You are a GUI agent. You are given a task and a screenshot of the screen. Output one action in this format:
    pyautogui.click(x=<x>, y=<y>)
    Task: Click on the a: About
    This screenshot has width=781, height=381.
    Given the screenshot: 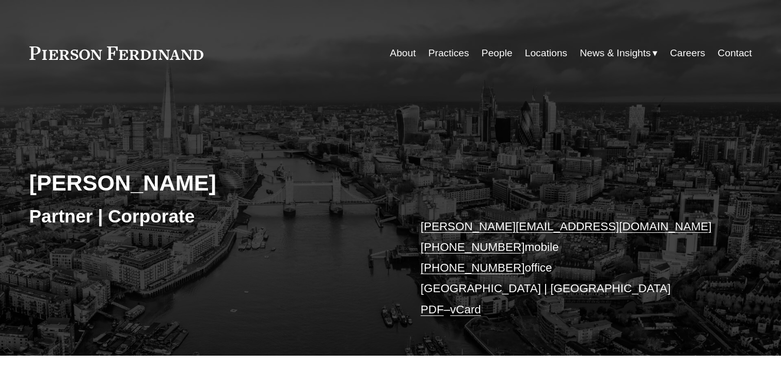 What is the action you would take?
    pyautogui.click(x=402, y=53)
    